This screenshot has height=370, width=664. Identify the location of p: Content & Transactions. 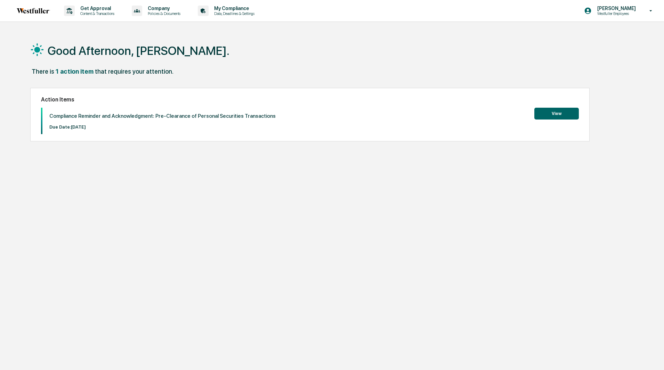
(96, 14).